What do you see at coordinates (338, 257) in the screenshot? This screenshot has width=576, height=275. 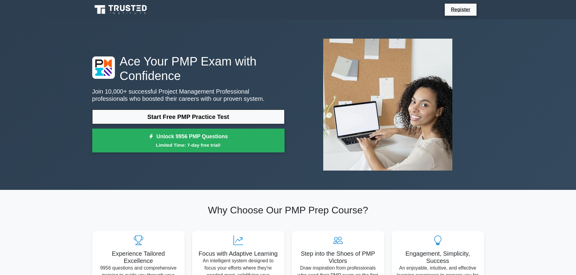 I see `h5: Step into the Shoes of PMP Victors` at bounding box center [338, 257].